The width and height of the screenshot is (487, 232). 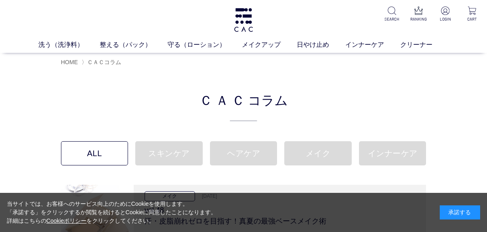 I want to click on a: ヘアケア, so click(x=243, y=153).